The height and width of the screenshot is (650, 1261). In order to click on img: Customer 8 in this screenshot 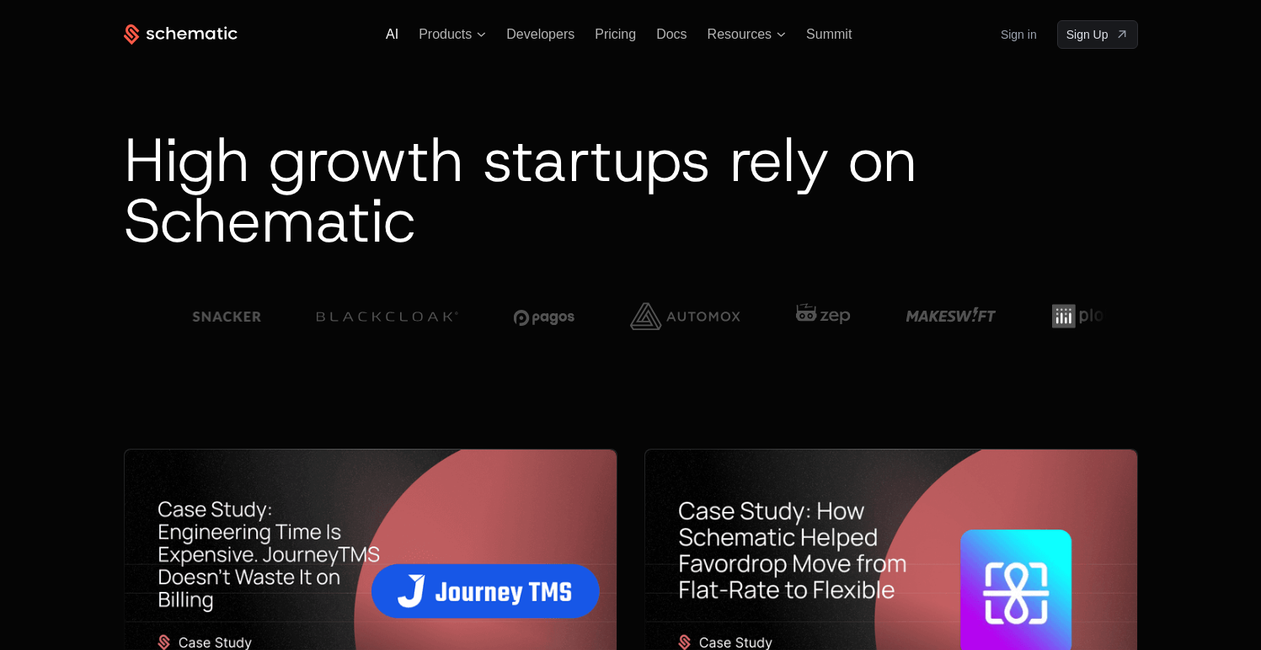, I will do `click(1088, 316)`.